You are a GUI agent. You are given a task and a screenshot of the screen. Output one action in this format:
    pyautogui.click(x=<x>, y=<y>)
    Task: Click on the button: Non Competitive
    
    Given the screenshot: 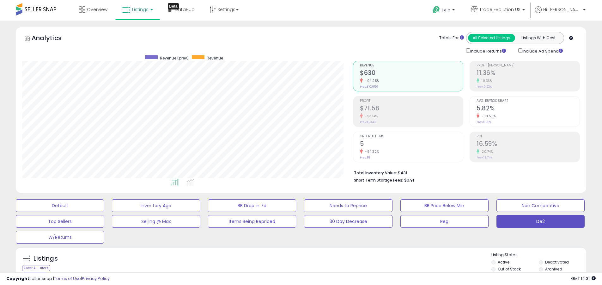 What is the action you would take?
    pyautogui.click(x=540, y=205)
    